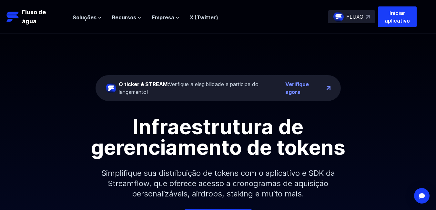  Describe the element at coordinates (124, 17) in the screenshot. I see `font: Recursos` at that location.